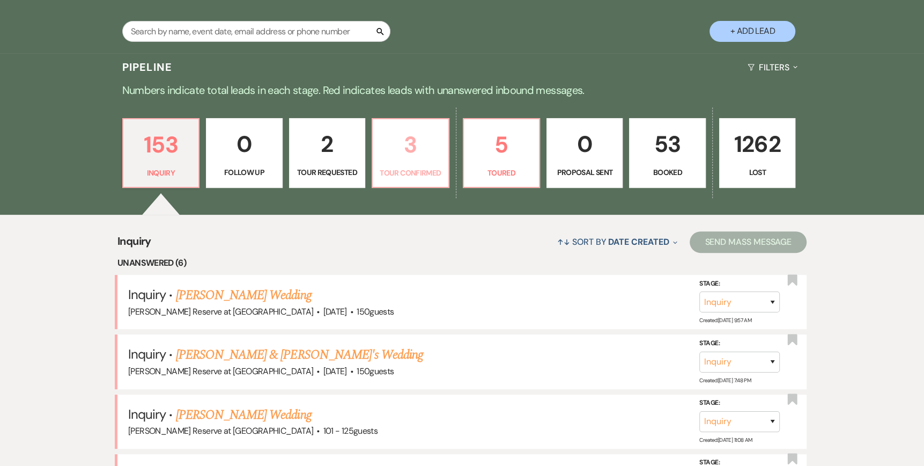 The height and width of the screenshot is (466, 924). Describe the element at coordinates (585, 153) in the screenshot. I see `a: 0Proposal Sent` at that location.